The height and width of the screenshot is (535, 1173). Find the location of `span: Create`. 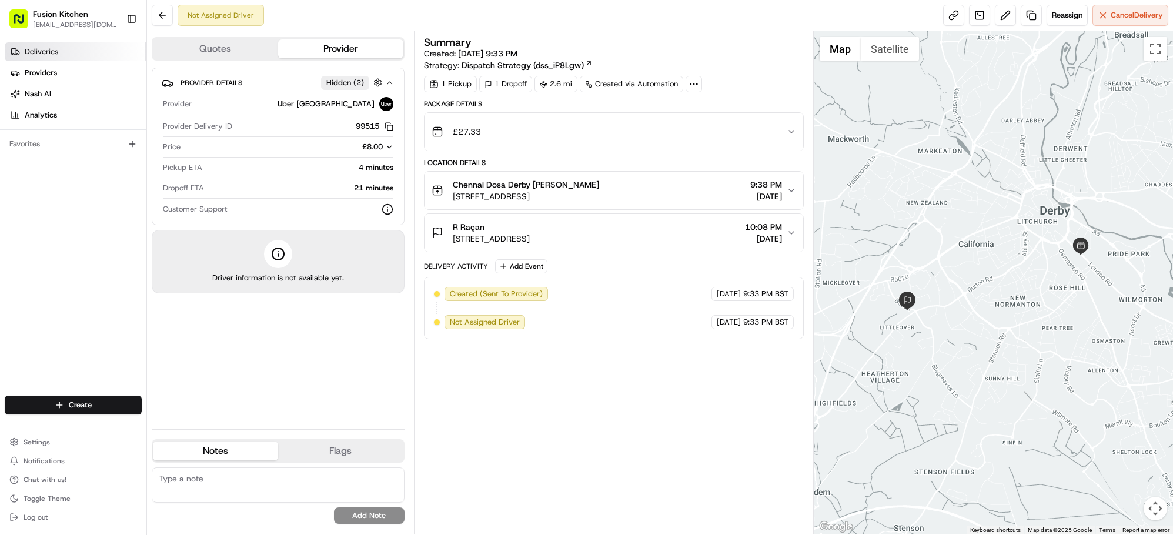

span: Create is located at coordinates (80, 405).